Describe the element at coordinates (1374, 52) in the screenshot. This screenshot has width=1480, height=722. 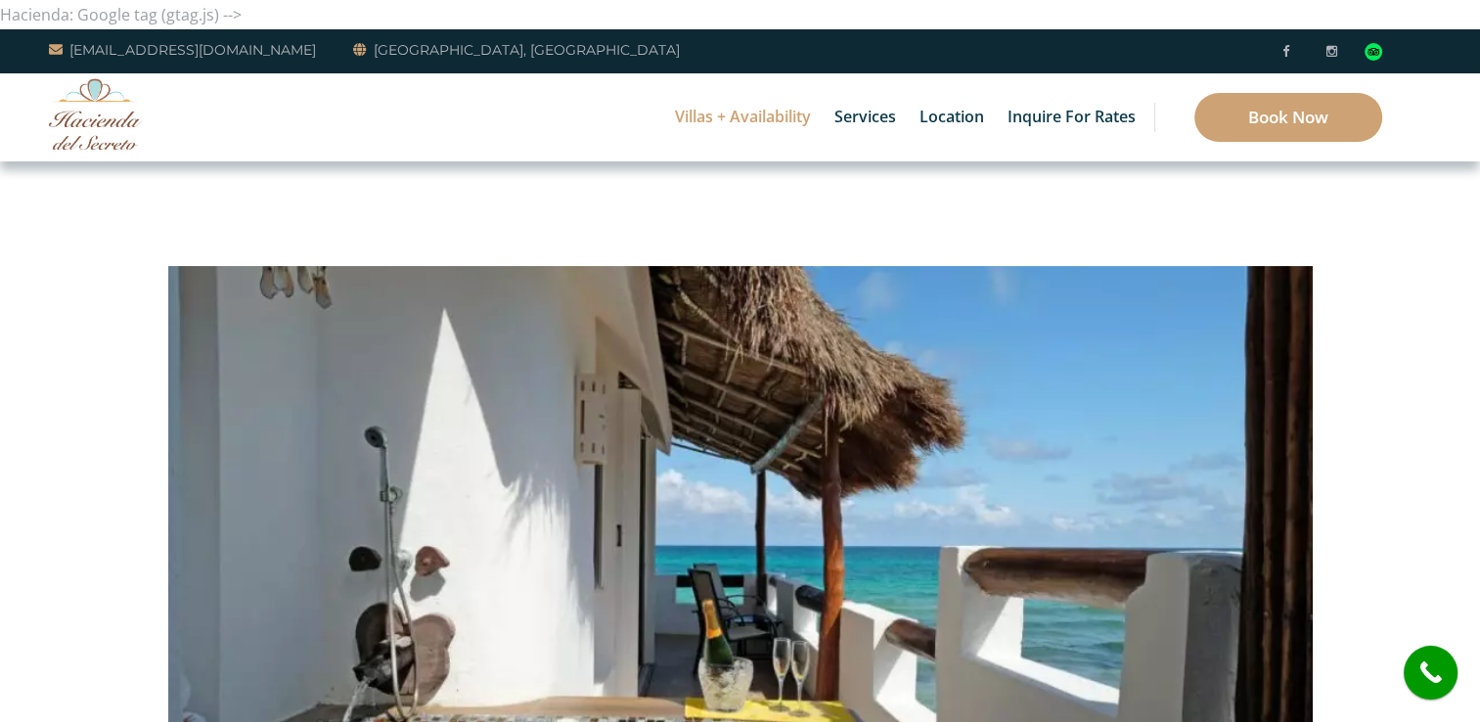
I see `div: Read traveler reviews on Tripadvisor` at that location.